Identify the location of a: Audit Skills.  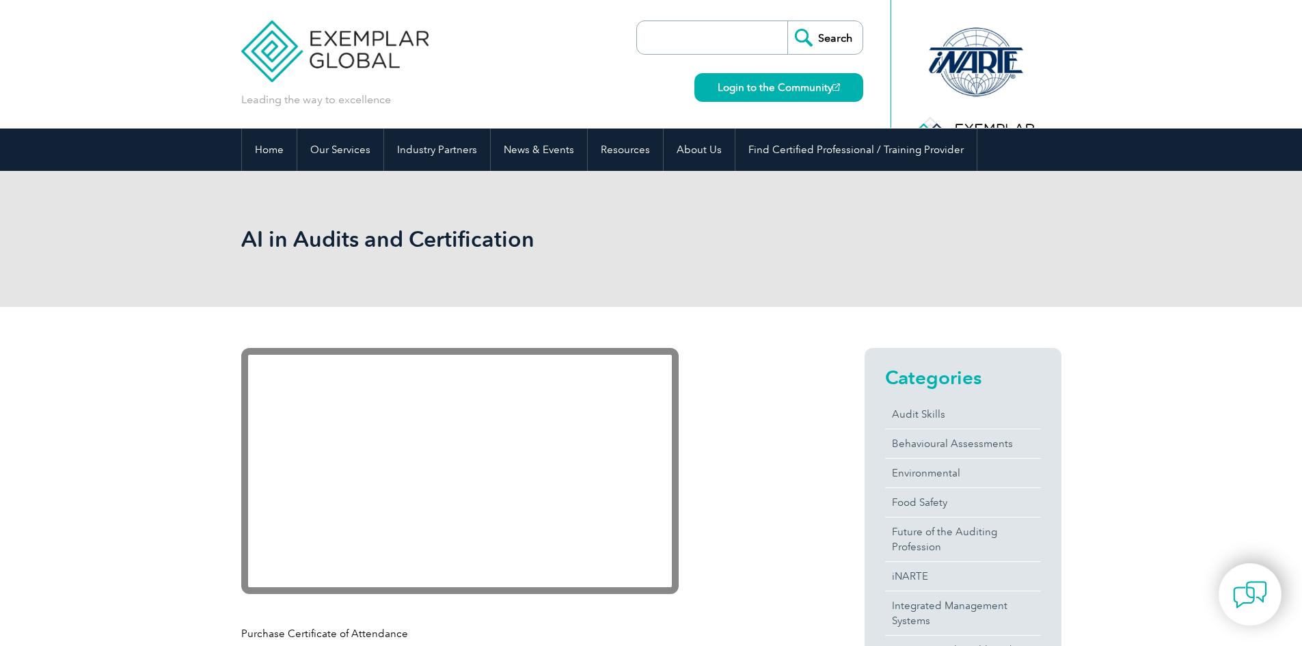
(963, 414).